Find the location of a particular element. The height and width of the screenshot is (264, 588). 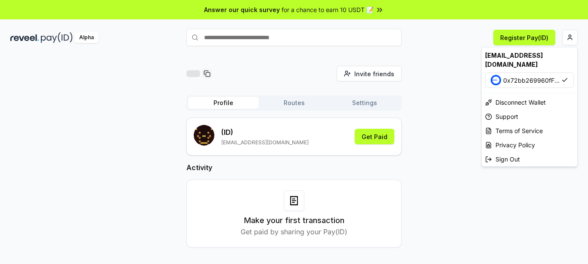

div: Privacy Policy is located at coordinates (530, 145).